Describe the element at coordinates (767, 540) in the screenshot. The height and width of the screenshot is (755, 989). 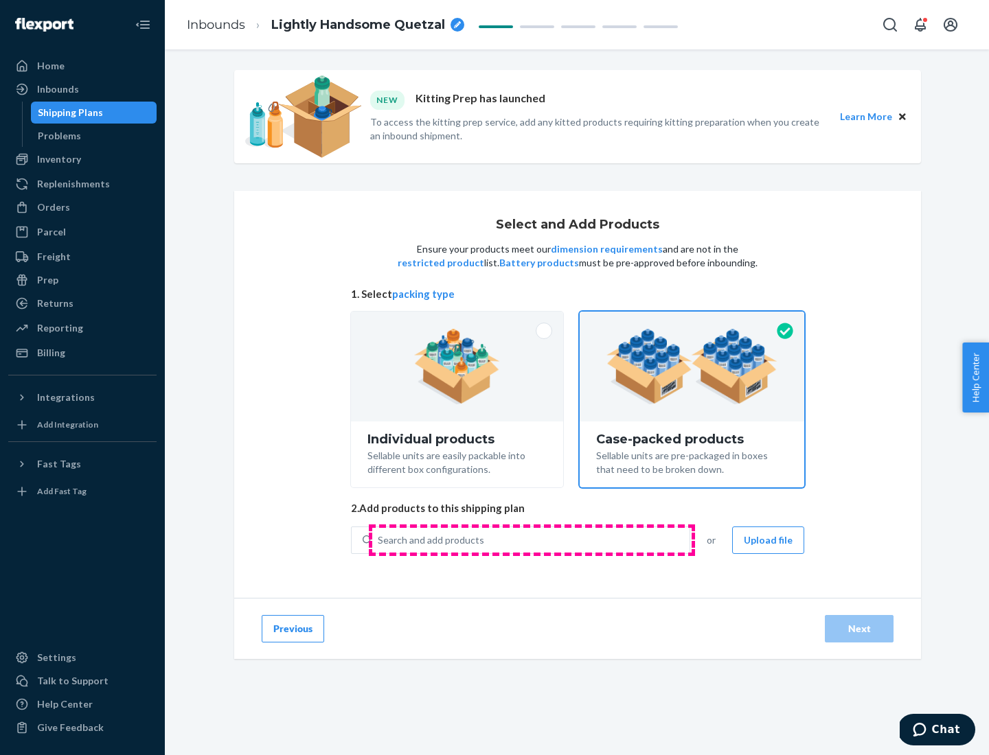
I see `button: Upload file` at that location.